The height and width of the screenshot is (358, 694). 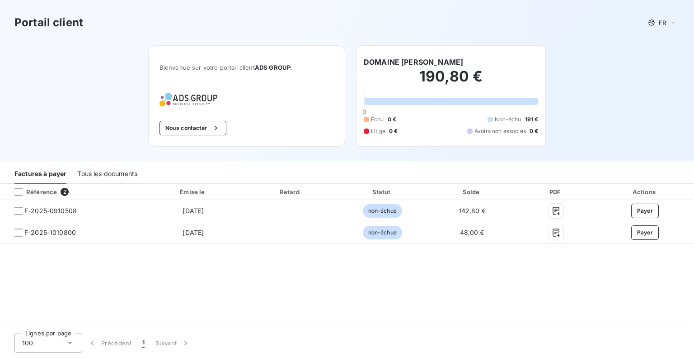 I want to click on div: Solde, so click(x=472, y=192).